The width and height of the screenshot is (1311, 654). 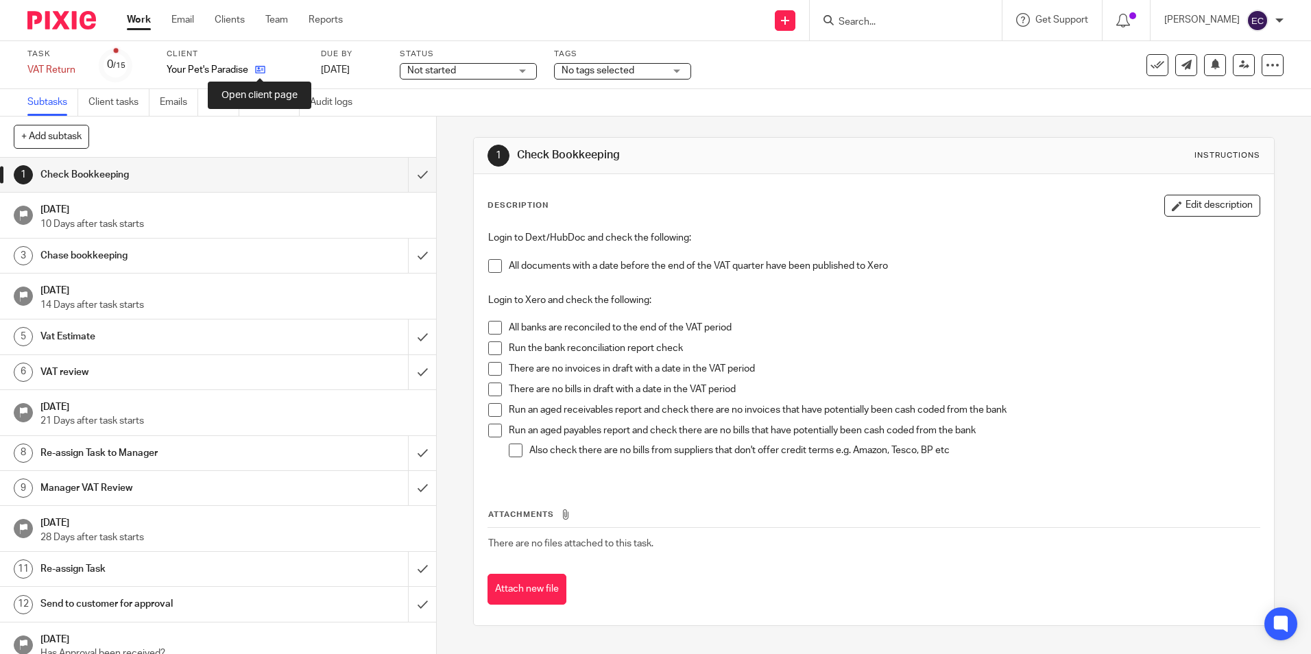 I want to click on div: 0, so click(x=116, y=64).